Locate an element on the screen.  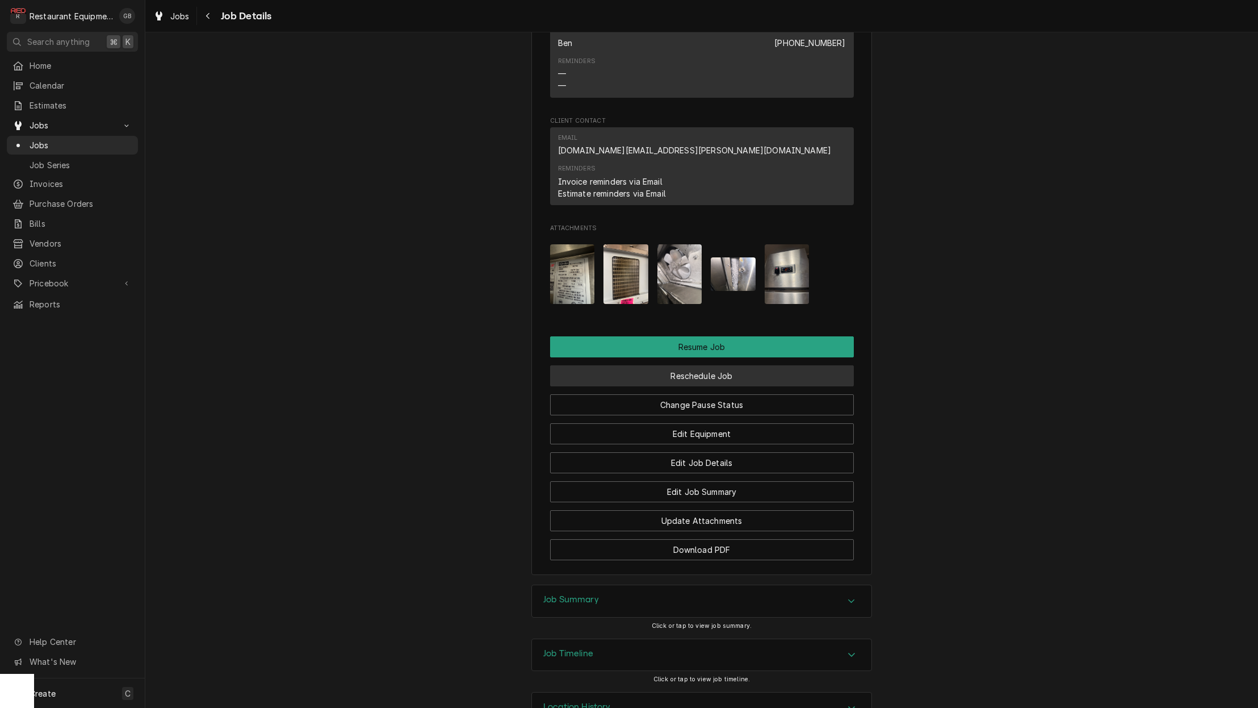
div: Restaurant Equipment Diagnostics's Avatar is located at coordinates (18, 16).